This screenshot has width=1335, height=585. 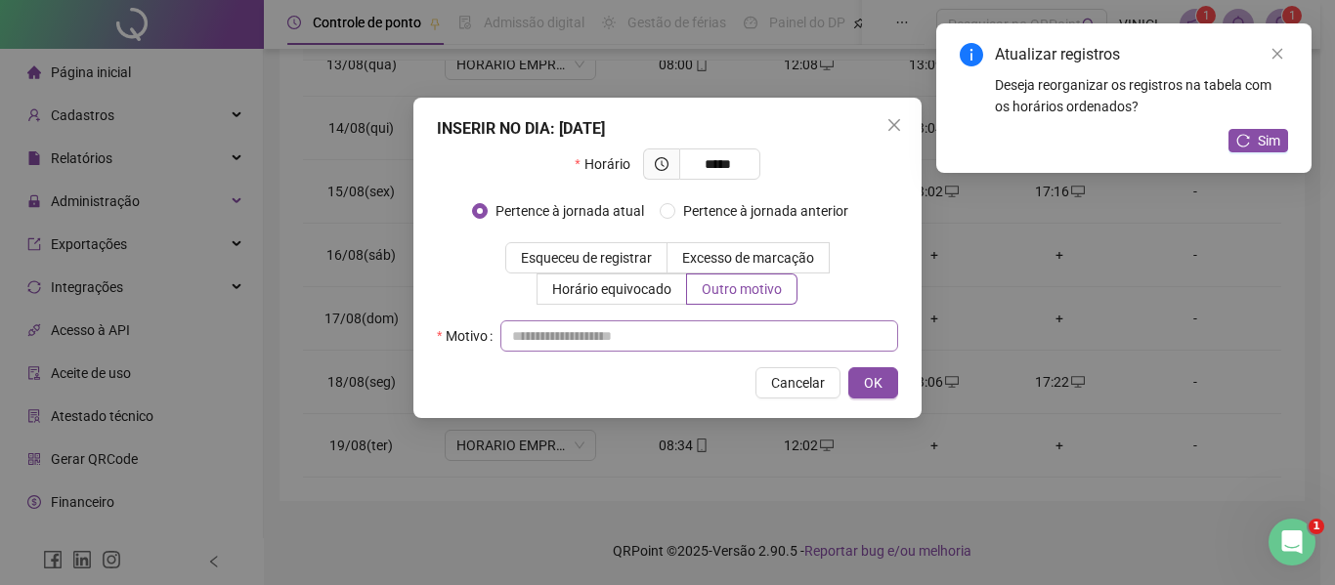 What do you see at coordinates (612, 289) in the screenshot?
I see `span: Horário equivocado` at bounding box center [612, 289].